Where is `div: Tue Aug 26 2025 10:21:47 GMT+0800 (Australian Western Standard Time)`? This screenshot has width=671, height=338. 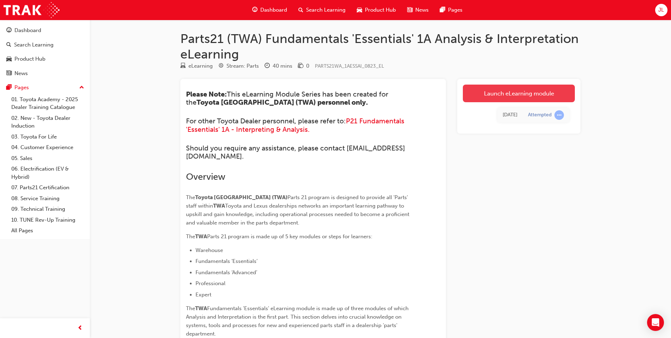 div: Tue Aug 26 2025 10:21:47 GMT+0800 (Australian Western Standard Time) is located at coordinates (510, 115).